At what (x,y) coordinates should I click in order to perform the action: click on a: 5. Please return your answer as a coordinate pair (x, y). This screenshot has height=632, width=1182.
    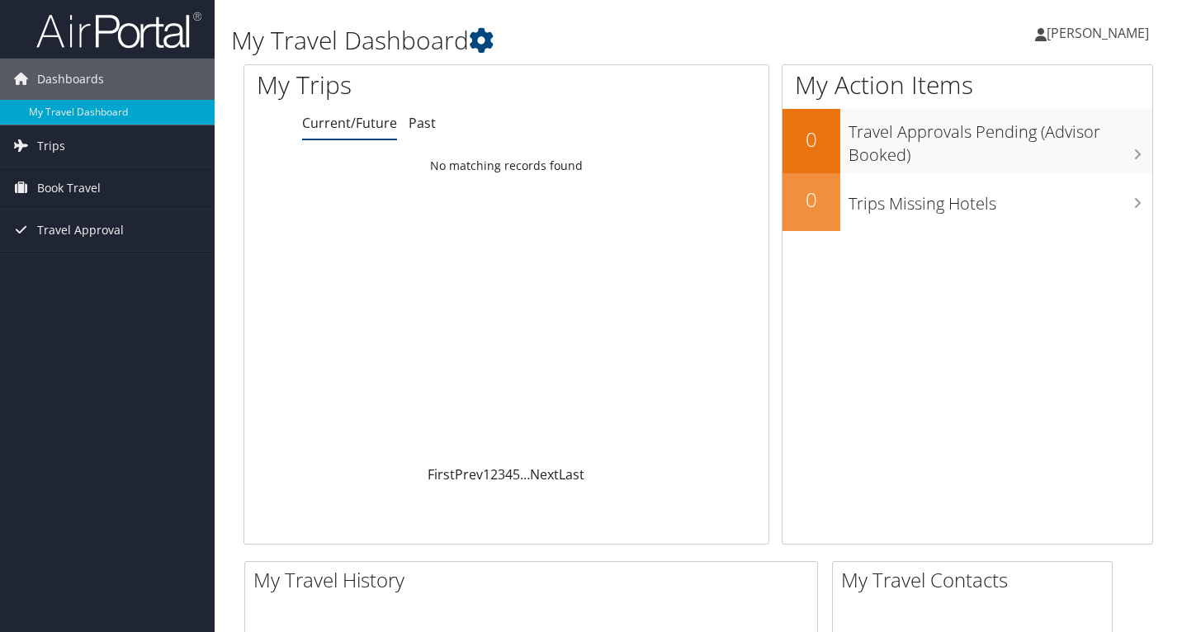
    Looking at the image, I should click on (516, 475).